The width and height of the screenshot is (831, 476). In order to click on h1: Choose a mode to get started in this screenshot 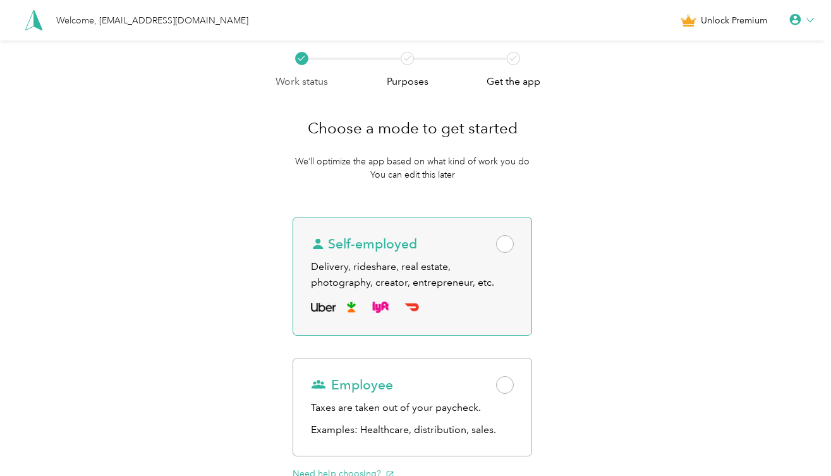, I will do `click(413, 128)`.